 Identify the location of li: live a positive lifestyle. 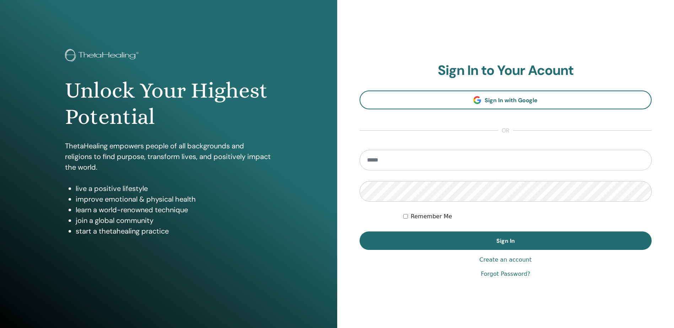
(174, 189).